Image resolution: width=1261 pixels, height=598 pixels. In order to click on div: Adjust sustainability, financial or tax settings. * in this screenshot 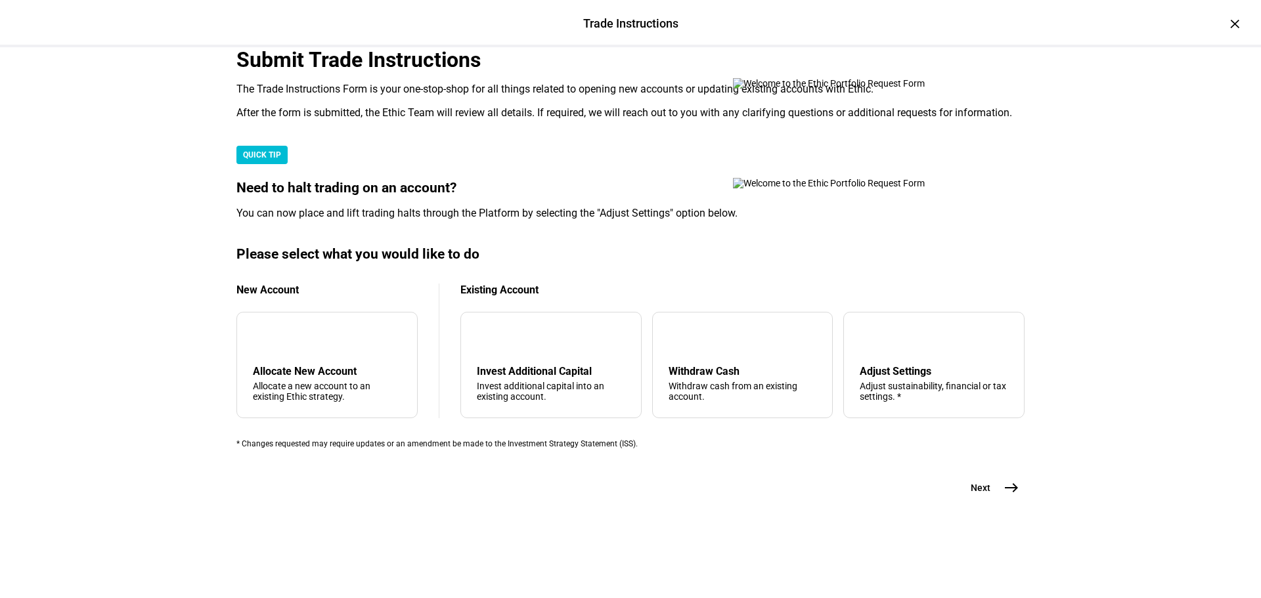, I will do `click(934, 391)`.